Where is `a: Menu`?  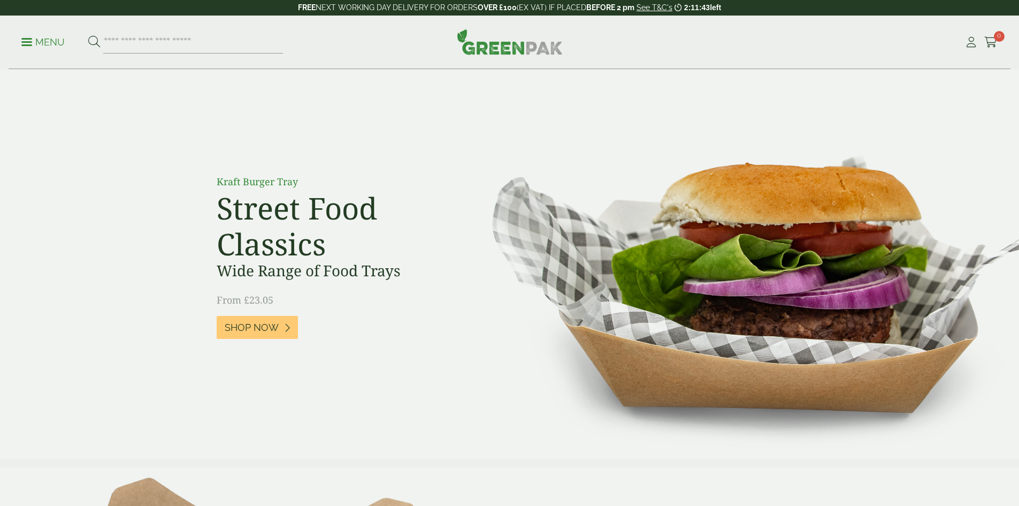 a: Menu is located at coordinates (43, 41).